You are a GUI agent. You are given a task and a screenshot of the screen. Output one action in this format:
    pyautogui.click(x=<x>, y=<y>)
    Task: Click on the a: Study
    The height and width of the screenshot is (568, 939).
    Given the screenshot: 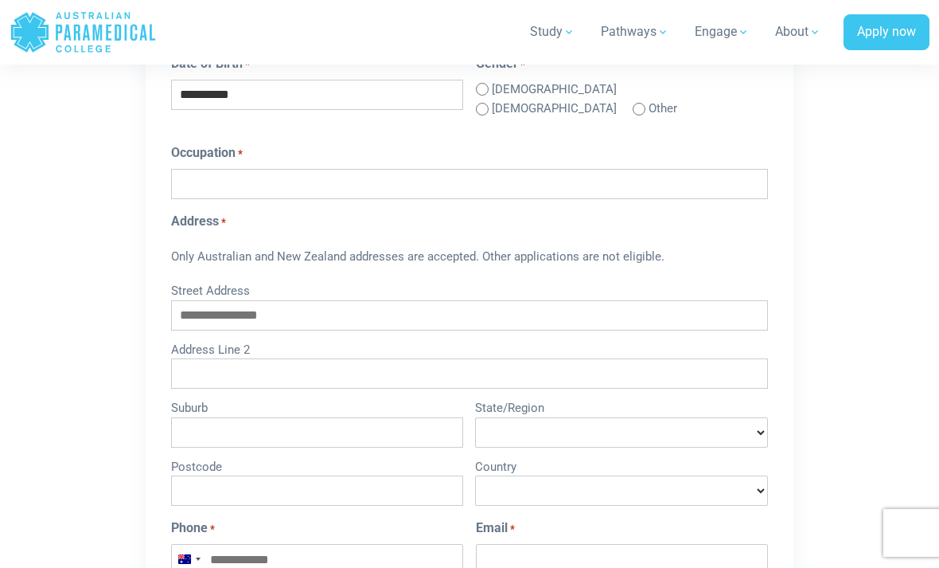 What is the action you would take?
    pyautogui.click(x=553, y=32)
    